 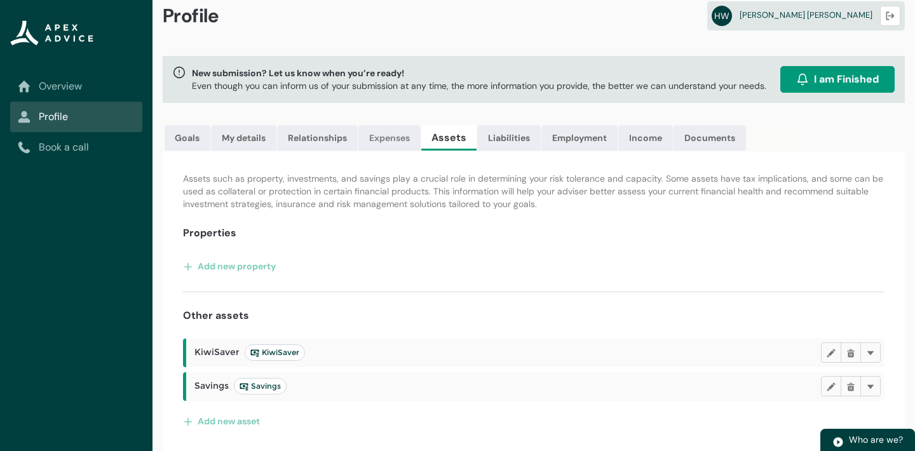 I want to click on li: Expenses, so click(x=390, y=138).